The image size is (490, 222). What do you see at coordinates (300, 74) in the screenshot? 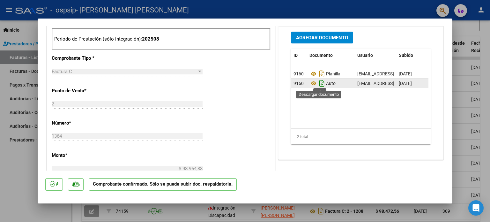
I see `span: 91601` at bounding box center [300, 74].